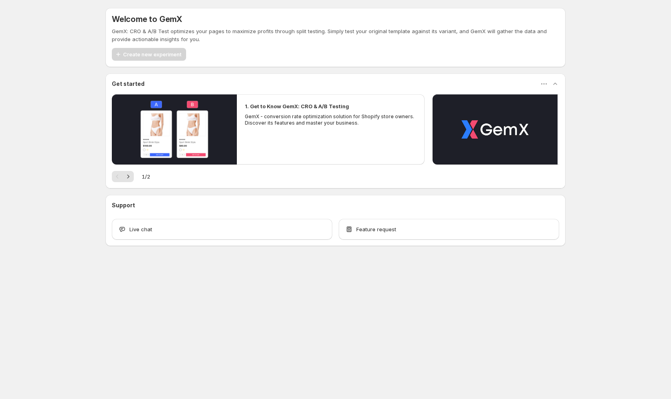 Image resolution: width=671 pixels, height=399 pixels. I want to click on button: Next, so click(128, 177).